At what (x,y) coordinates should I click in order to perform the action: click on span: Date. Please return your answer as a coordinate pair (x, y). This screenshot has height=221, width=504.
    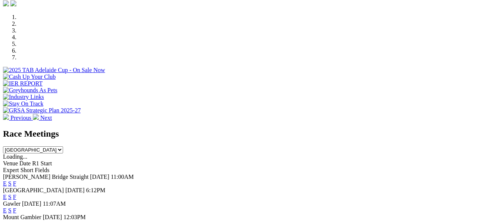
    Looking at the image, I should click on (25, 163).